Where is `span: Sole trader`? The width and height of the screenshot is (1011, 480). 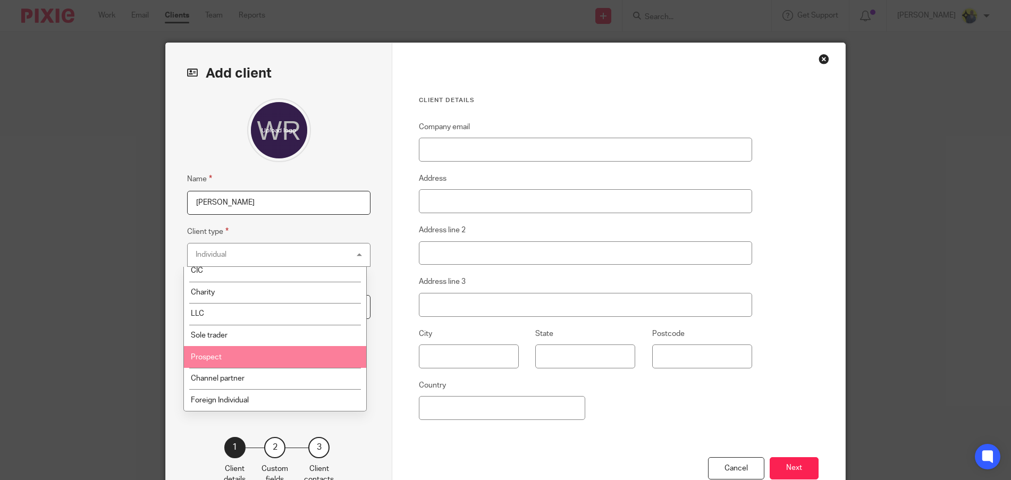
span: Sole trader is located at coordinates (209, 336).